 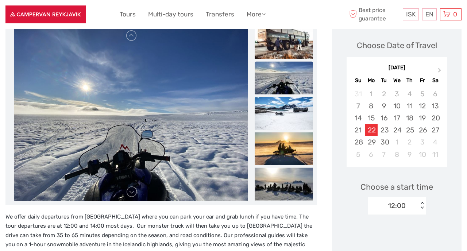 What do you see at coordinates (422, 80) in the screenshot?
I see `div: Fr` at bounding box center [422, 80].